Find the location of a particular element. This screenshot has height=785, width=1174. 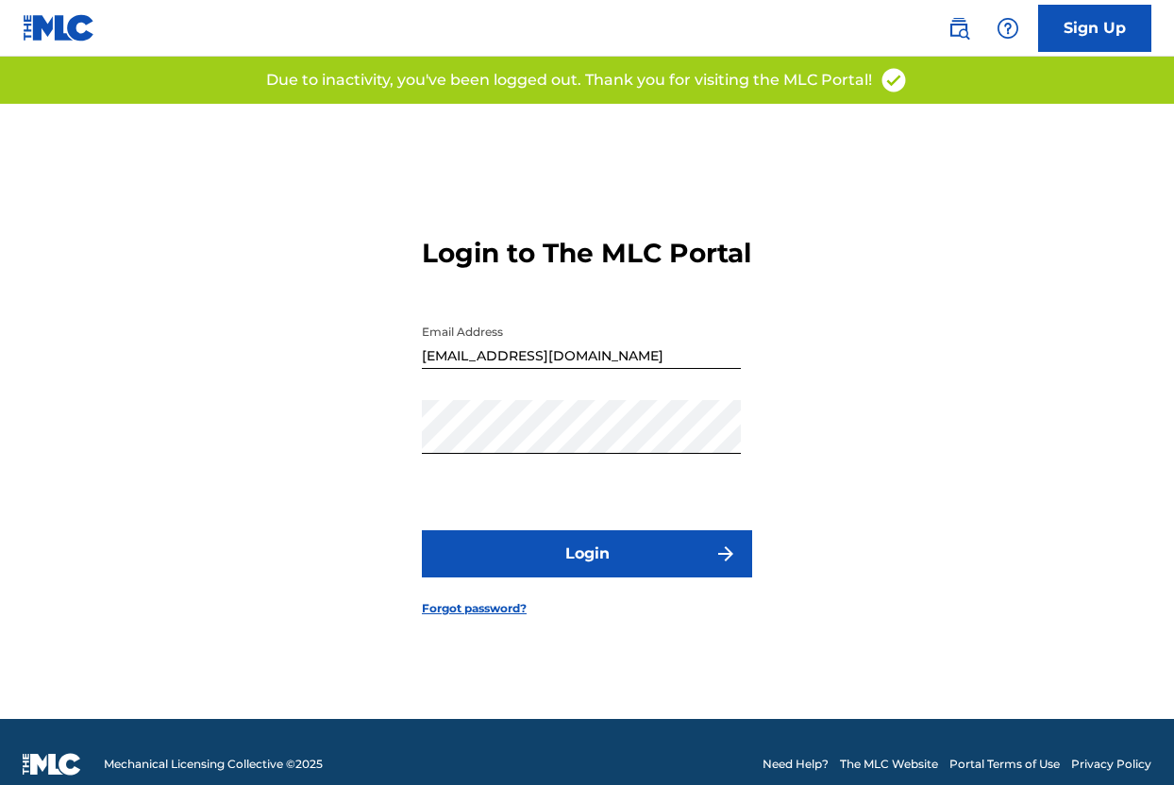

a: The MLC Website is located at coordinates (889, 764).